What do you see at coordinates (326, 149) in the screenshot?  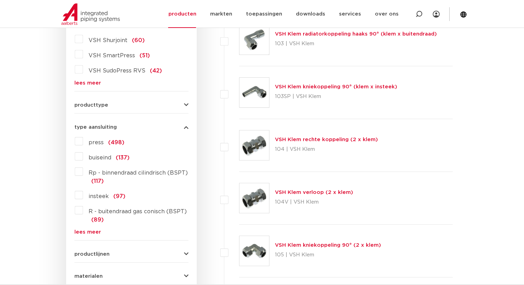 I see `p: 104 | VSH Klem` at bounding box center [326, 149].